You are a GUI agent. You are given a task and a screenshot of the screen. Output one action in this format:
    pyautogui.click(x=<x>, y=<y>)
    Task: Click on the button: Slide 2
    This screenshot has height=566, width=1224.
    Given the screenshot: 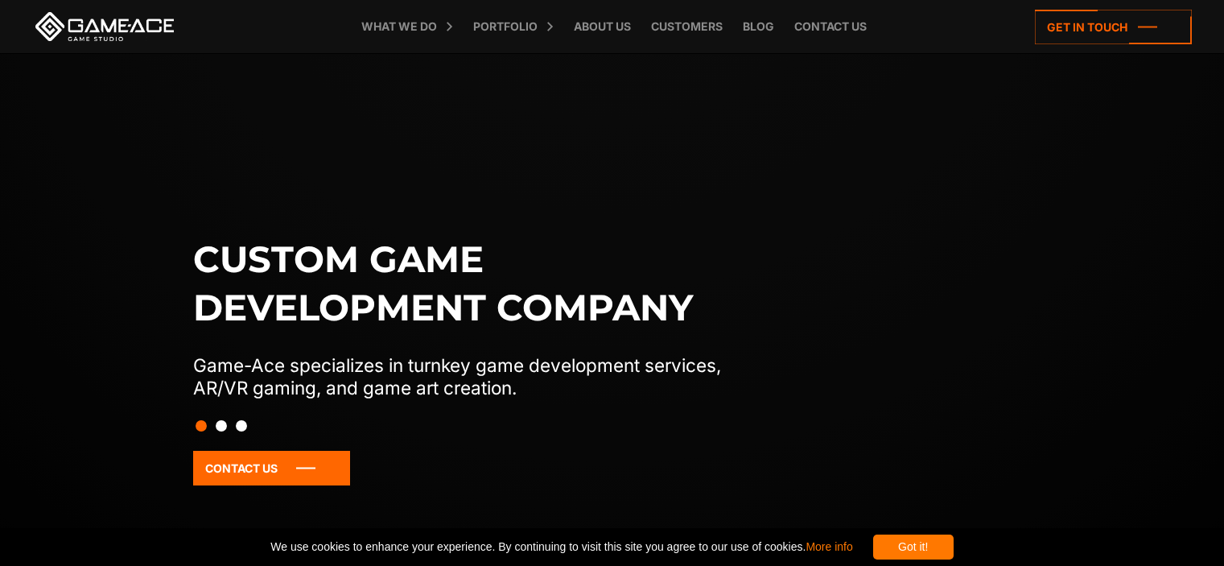 What is the action you would take?
    pyautogui.click(x=221, y=426)
    